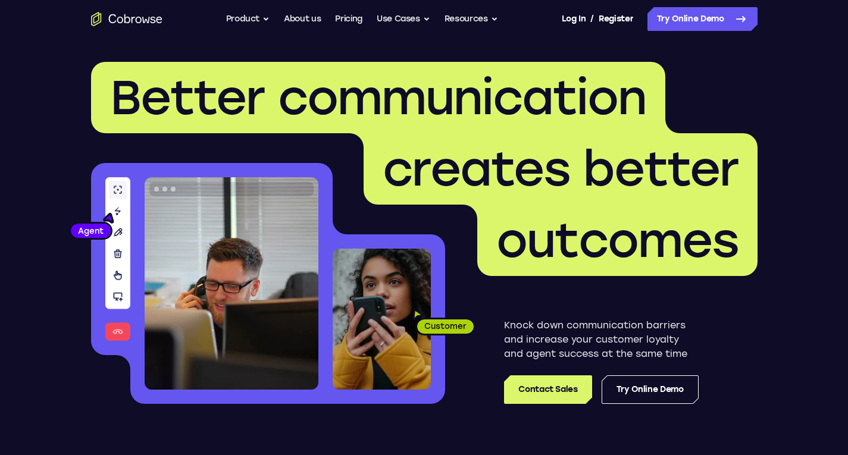 This screenshot has height=455, width=848. What do you see at coordinates (617, 241) in the screenshot?
I see `span: outcomes` at bounding box center [617, 241].